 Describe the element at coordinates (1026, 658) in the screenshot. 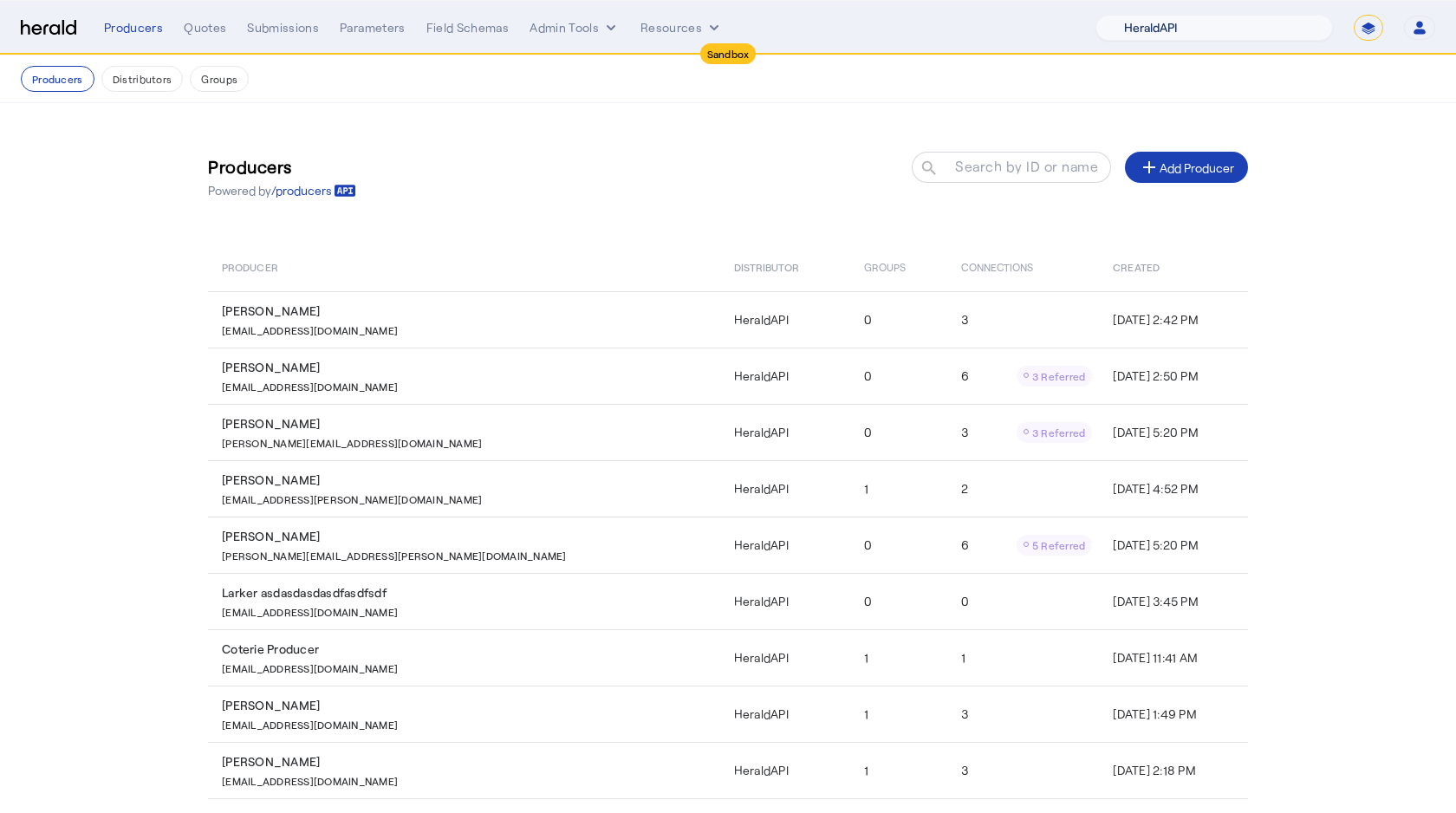

I see `div: 1` at that location.